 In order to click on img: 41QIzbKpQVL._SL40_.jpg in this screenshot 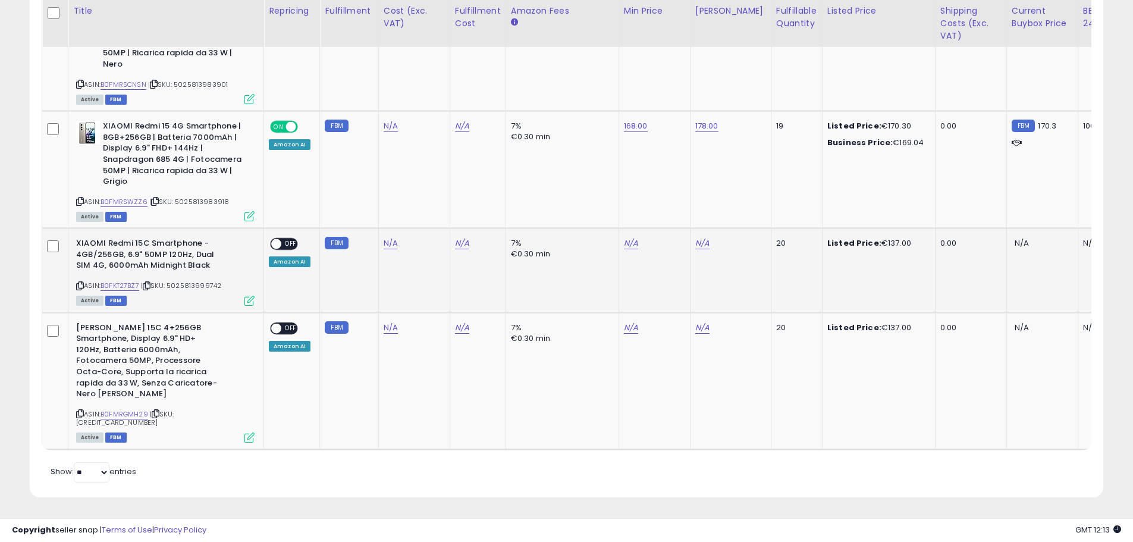, I will do `click(88, 133)`.